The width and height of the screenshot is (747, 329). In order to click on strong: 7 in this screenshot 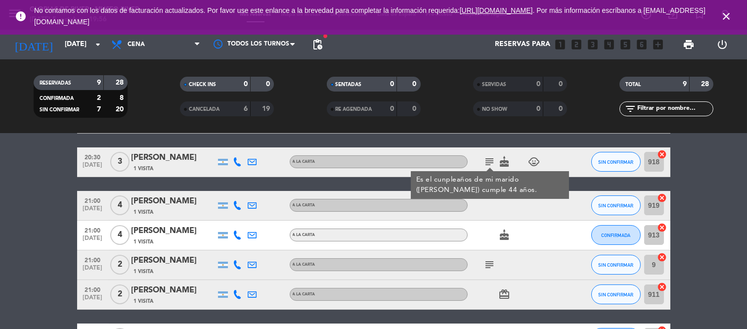, I will do `click(99, 109)`.